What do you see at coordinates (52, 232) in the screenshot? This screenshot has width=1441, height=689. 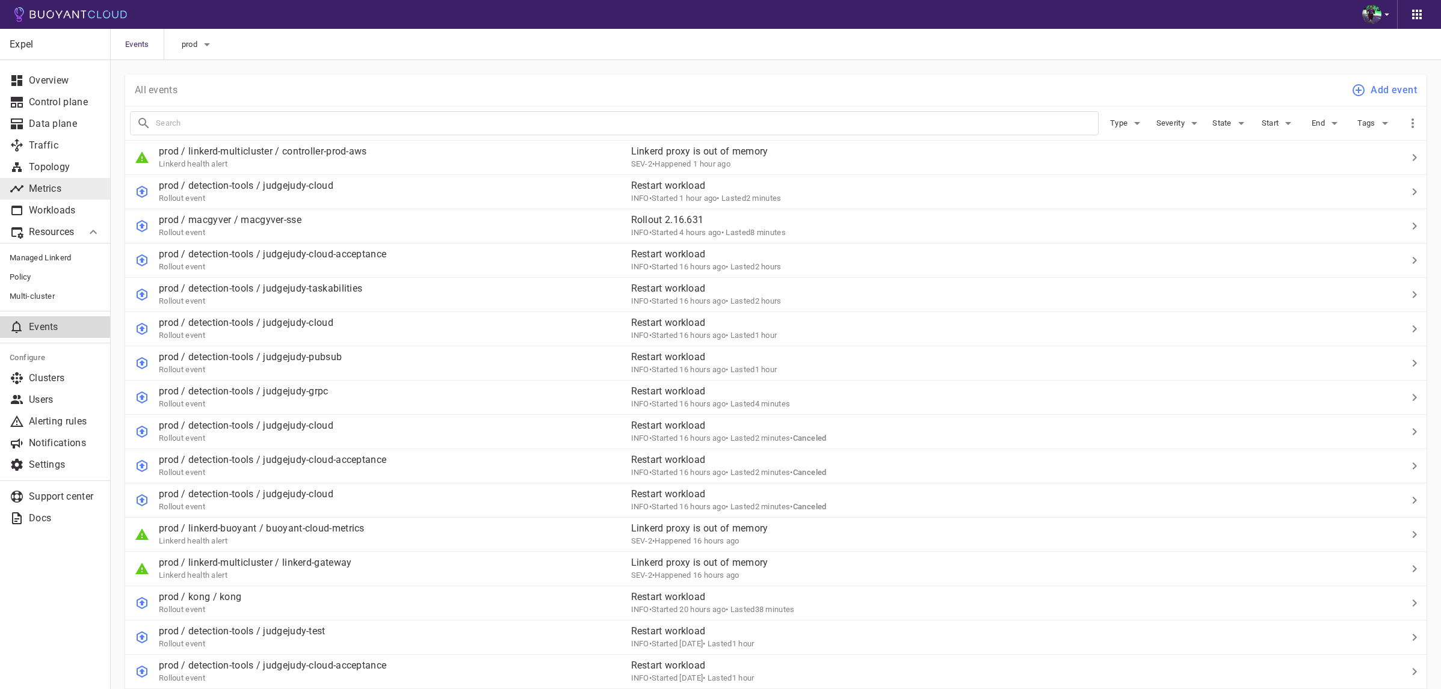 I see `p: Resources` at bounding box center [52, 232].